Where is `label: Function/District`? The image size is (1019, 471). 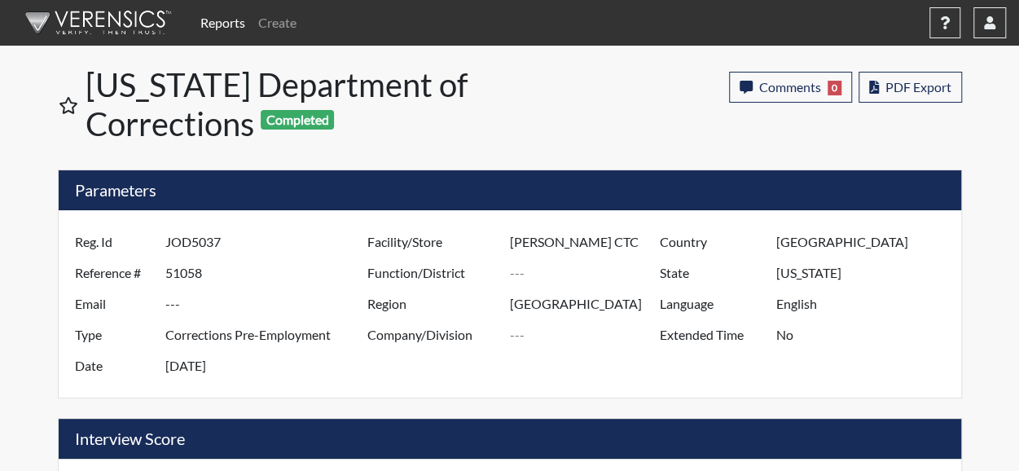
label: Function/District is located at coordinates (433, 273).